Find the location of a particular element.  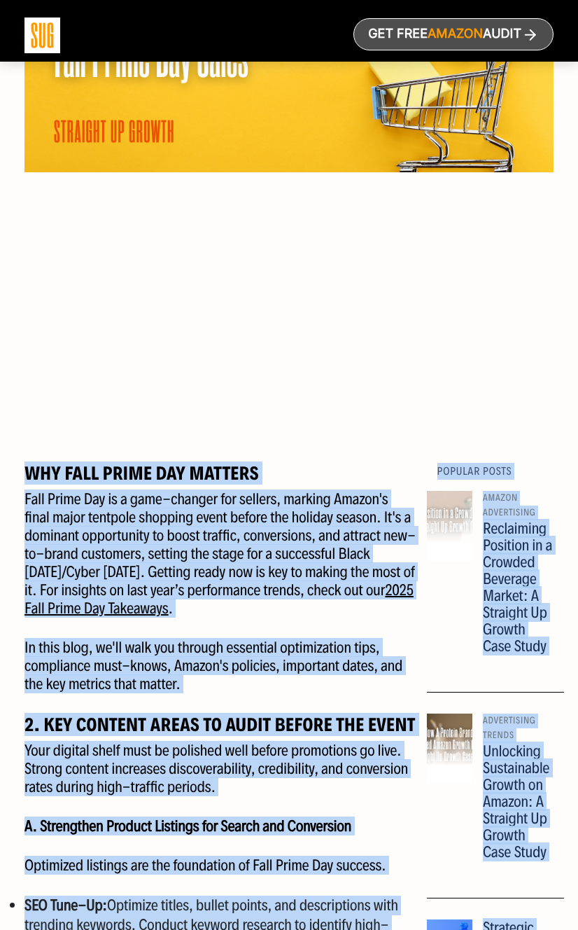

div: Reclaiming Position in a Crowded Beverage Market: A Straight Up Growth Case Study is located at coordinates (518, 587).